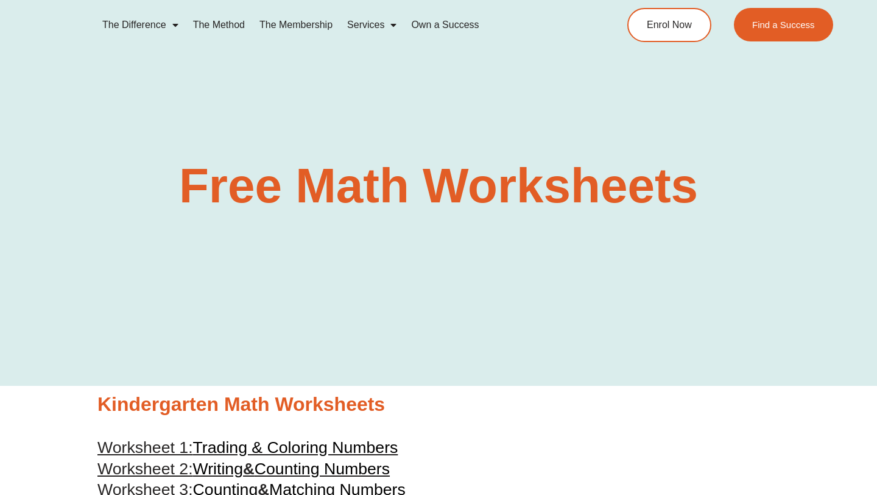 Image resolution: width=877 pixels, height=495 pixels. I want to click on a: The Difference, so click(140, 25).